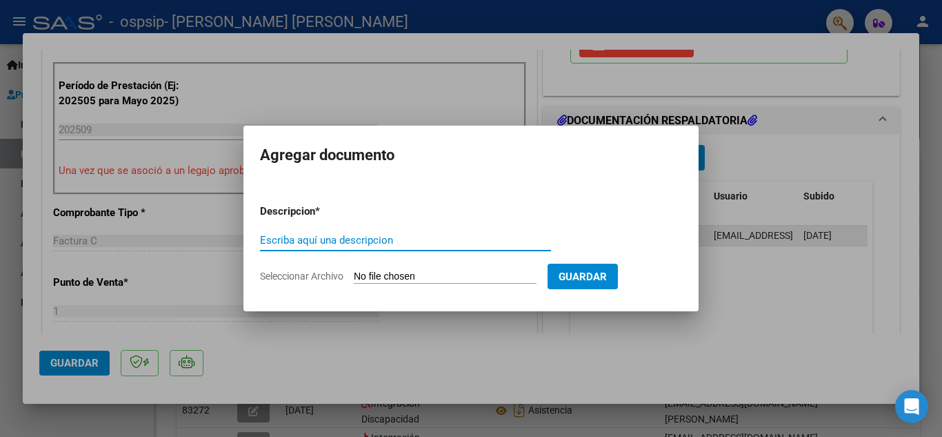  Describe the element at coordinates (324, 211) in the screenshot. I see `p: Descripcion` at that location.